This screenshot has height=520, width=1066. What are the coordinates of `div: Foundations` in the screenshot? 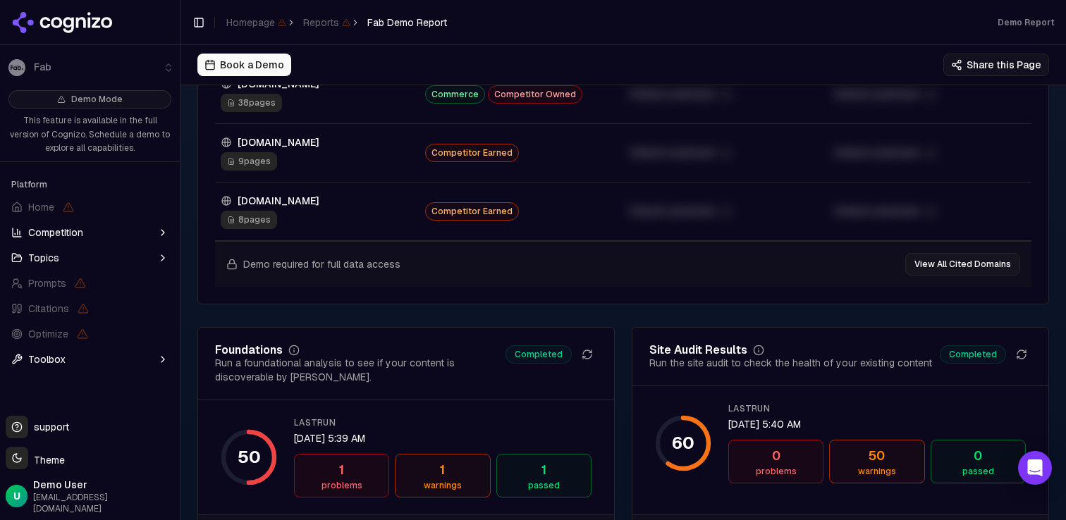 It's located at (249, 350).